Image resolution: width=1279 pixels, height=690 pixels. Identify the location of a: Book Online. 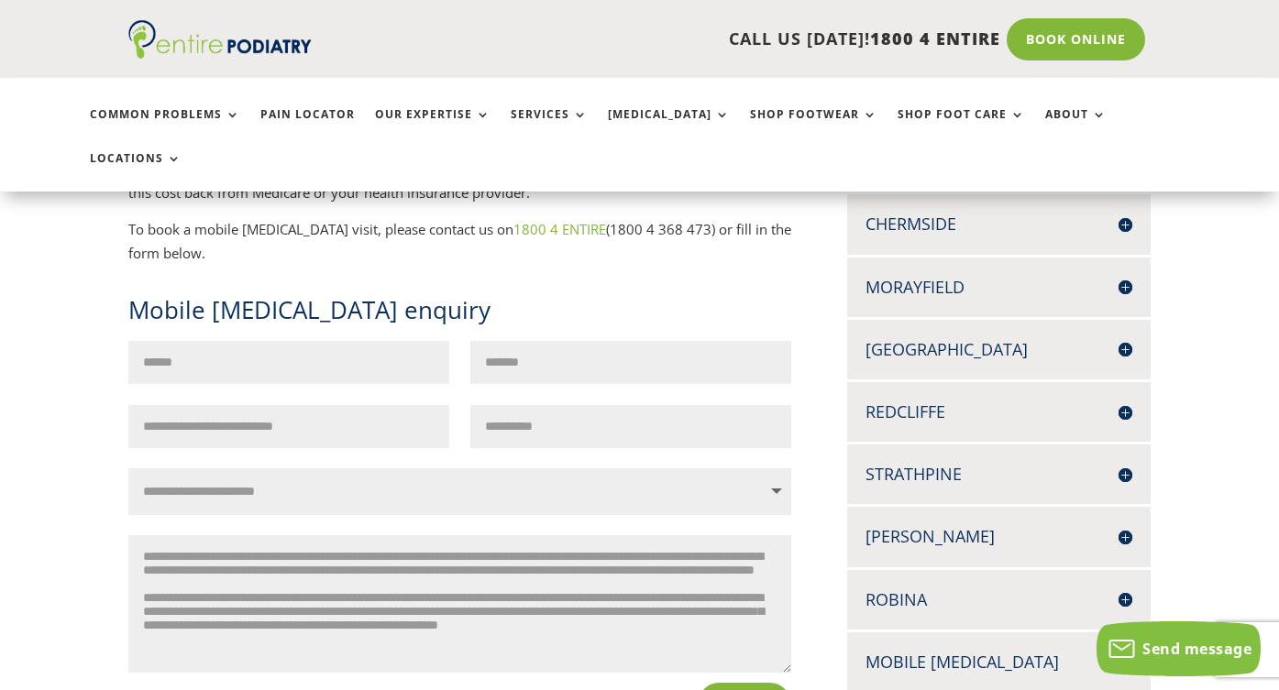
(1075, 39).